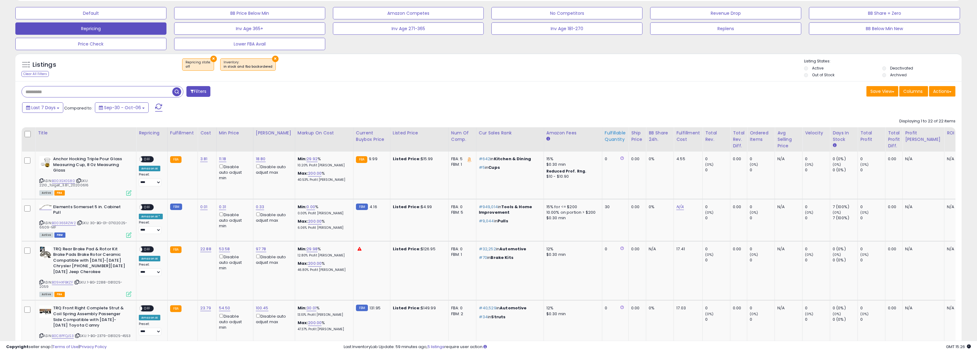 This screenshot has height=353, width=977. What do you see at coordinates (91, 13) in the screenshot?
I see `button: Default` at bounding box center [91, 13].